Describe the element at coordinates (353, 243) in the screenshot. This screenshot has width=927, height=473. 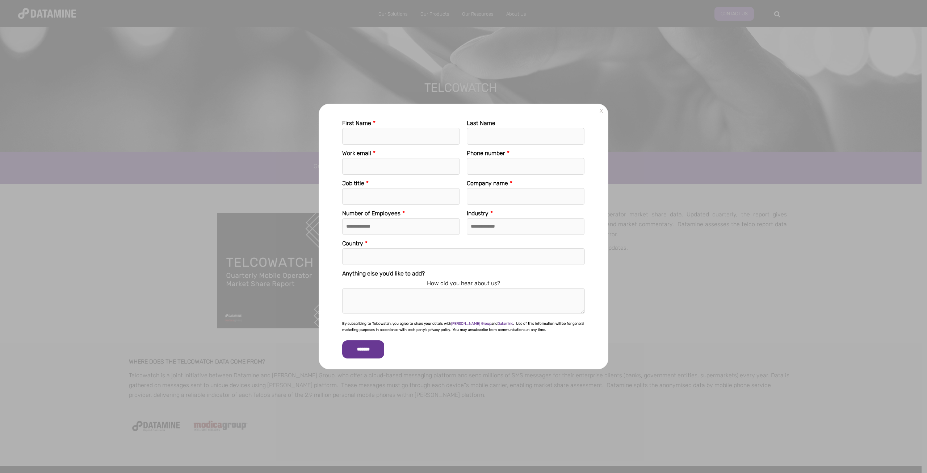
I see `span: Country` at that location.